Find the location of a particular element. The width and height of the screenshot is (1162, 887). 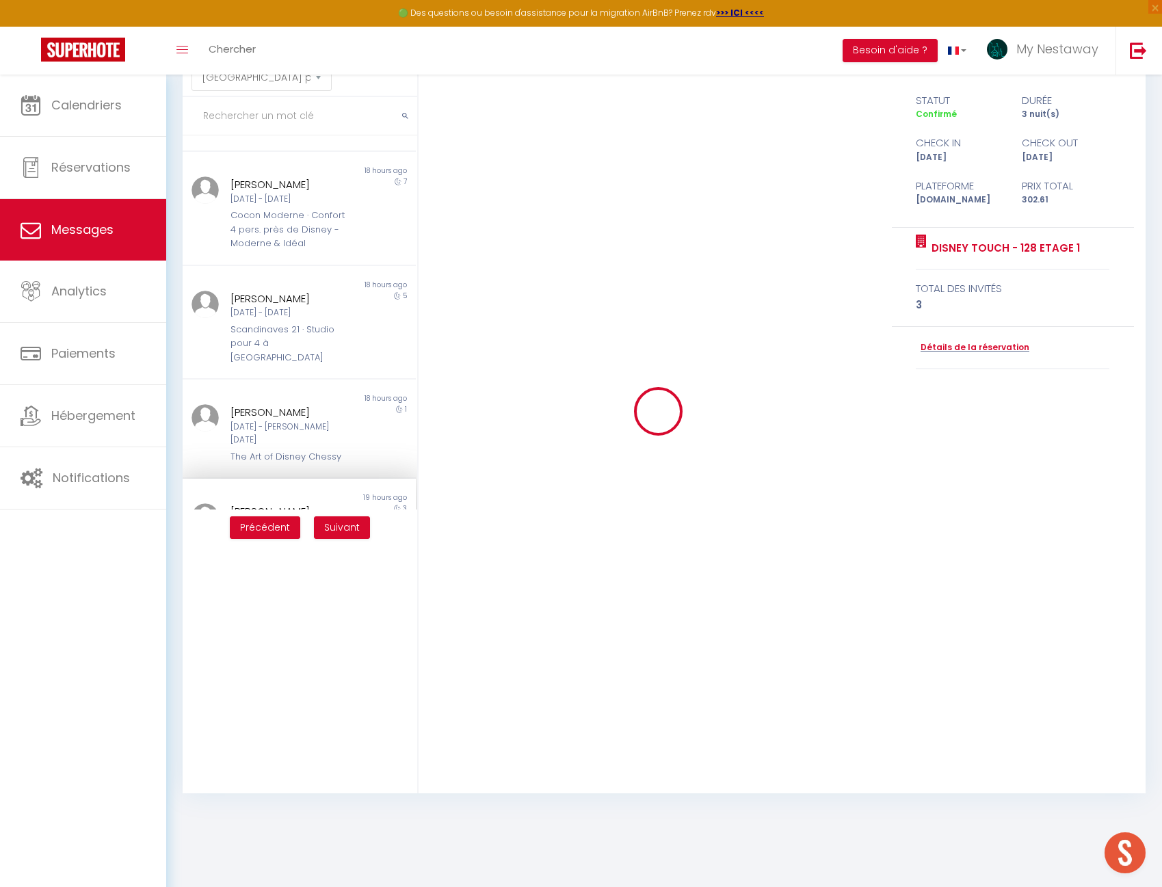

span: Calendriers is located at coordinates (86, 105).